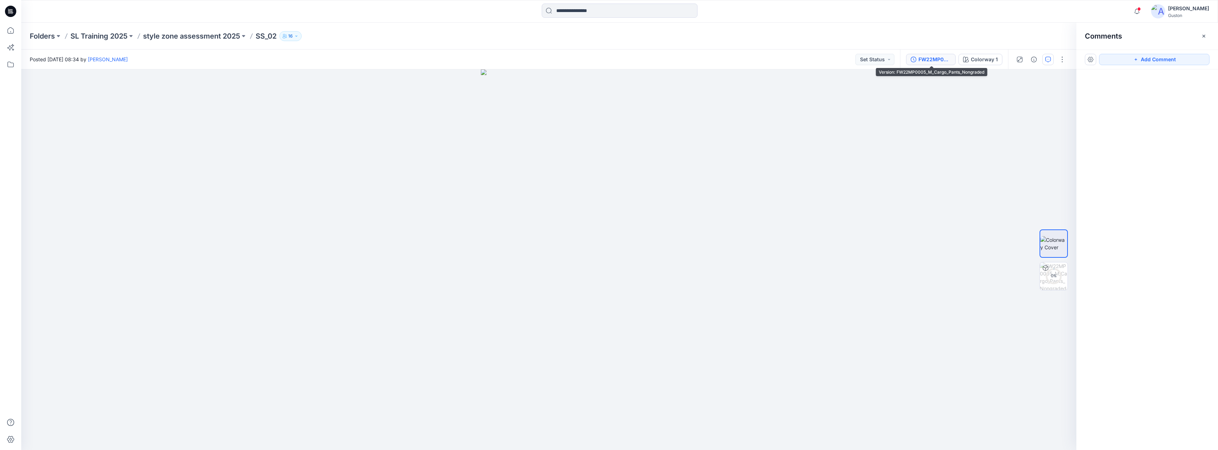 The width and height of the screenshot is (1218, 450). Describe the element at coordinates (980, 59) in the screenshot. I see `button: Colorway 1` at that location.